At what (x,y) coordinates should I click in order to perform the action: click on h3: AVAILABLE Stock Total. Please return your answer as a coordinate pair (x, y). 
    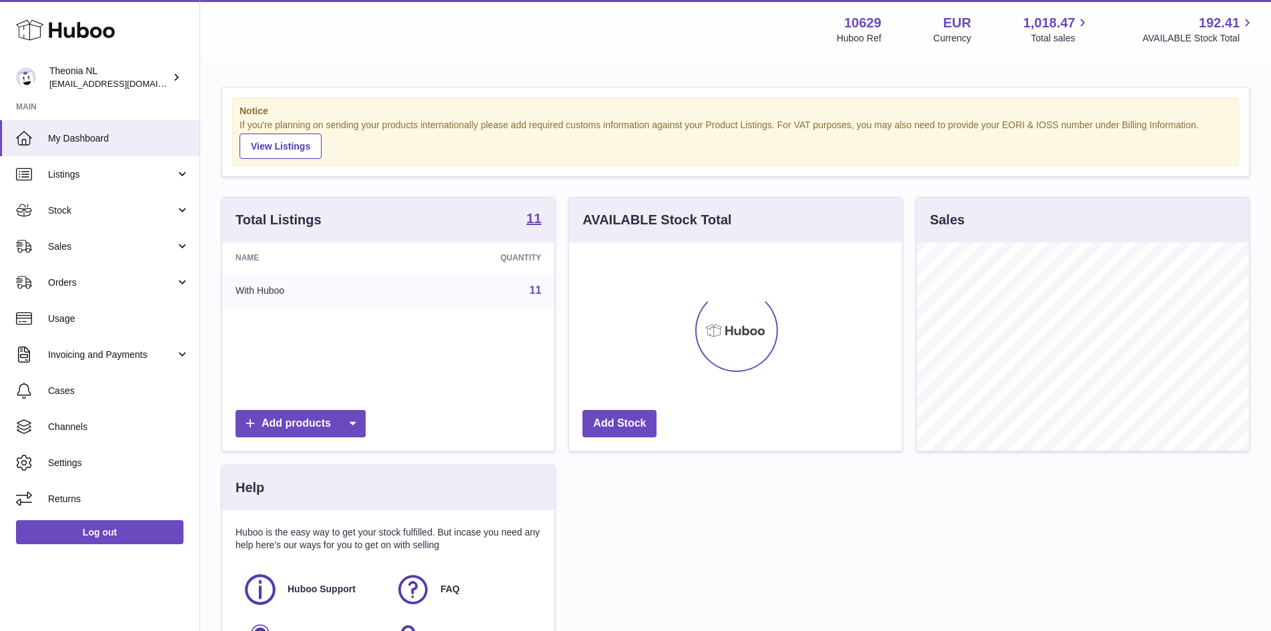
    Looking at the image, I should click on (657, 220).